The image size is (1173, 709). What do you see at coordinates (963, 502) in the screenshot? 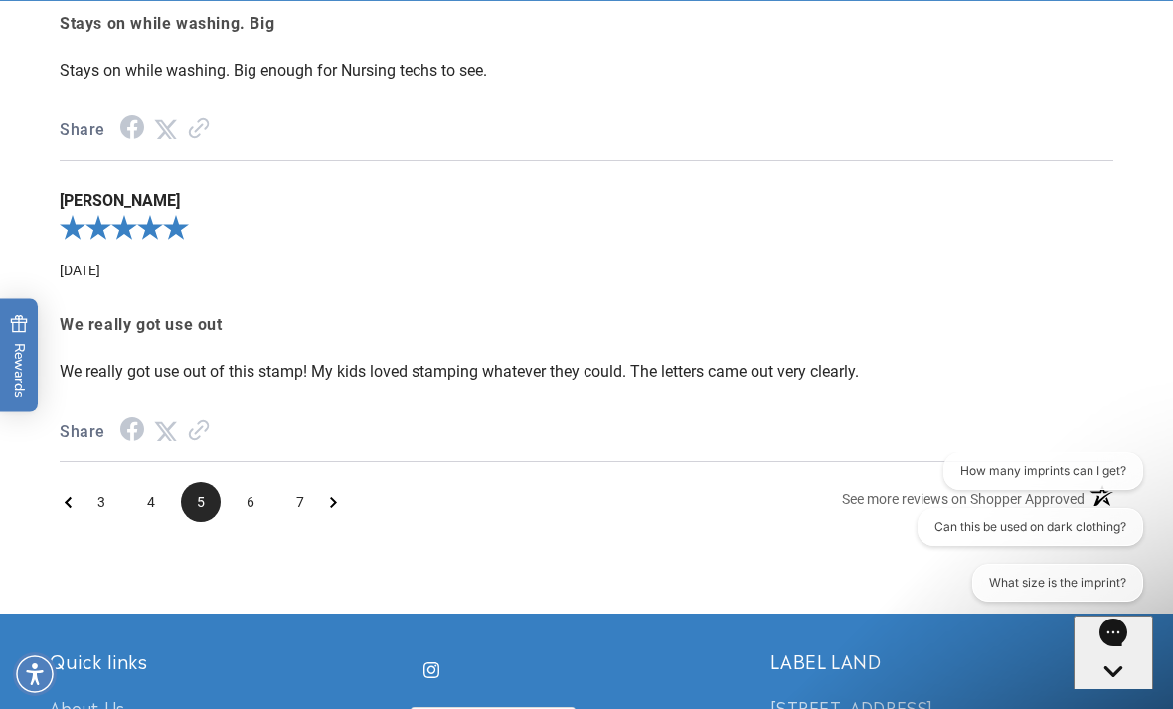
I see `a: See more reviews on Shopper Approved: Opens in a new tab` at bounding box center [963, 502].